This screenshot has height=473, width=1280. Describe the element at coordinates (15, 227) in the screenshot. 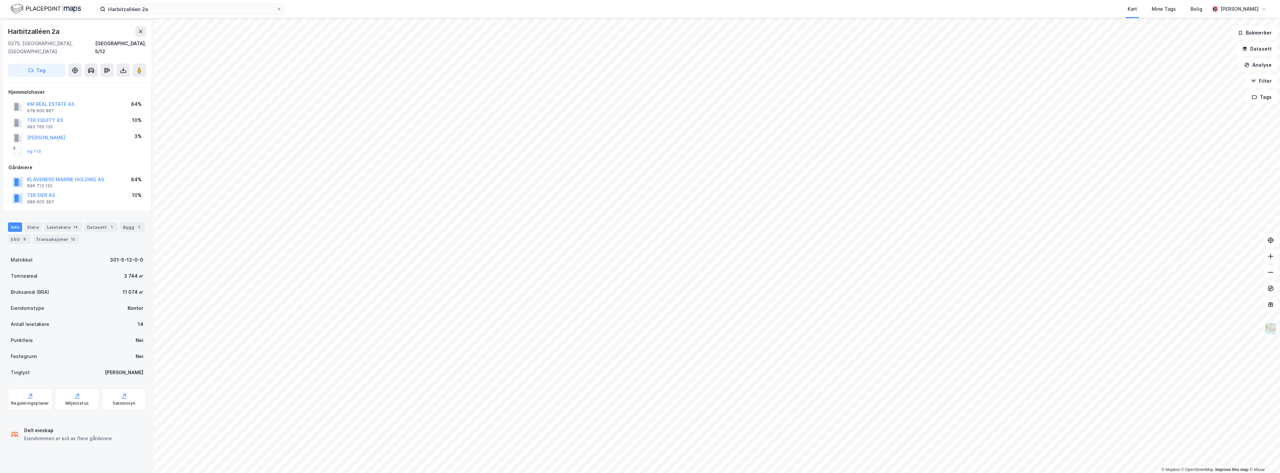

I see `div: Info` at that location.